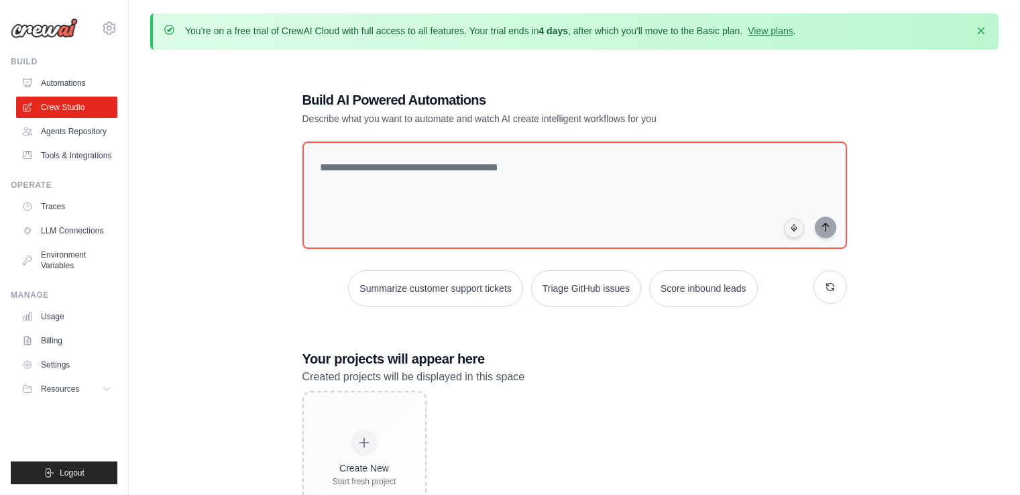 The image size is (1020, 495). I want to click on a: Tools & Integrations, so click(66, 156).